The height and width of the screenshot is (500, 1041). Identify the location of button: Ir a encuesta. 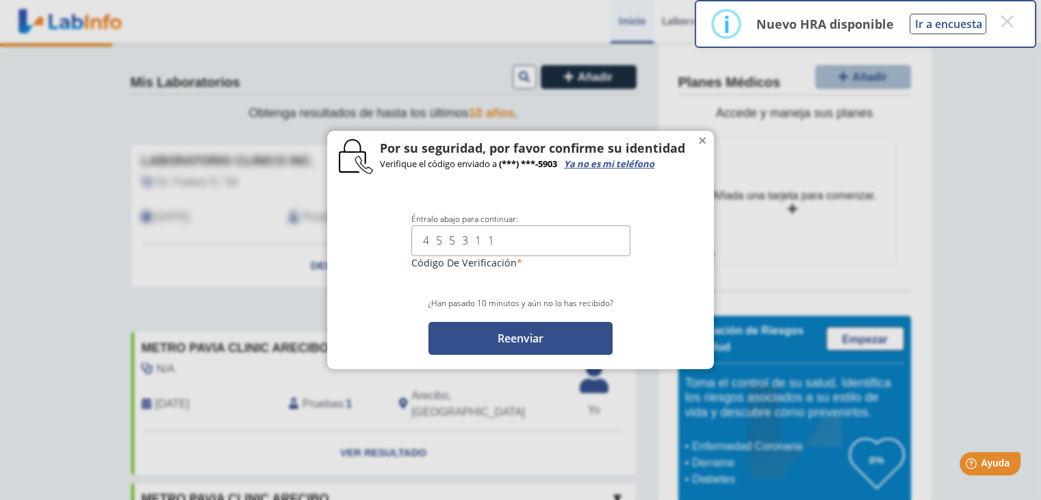
(948, 24).